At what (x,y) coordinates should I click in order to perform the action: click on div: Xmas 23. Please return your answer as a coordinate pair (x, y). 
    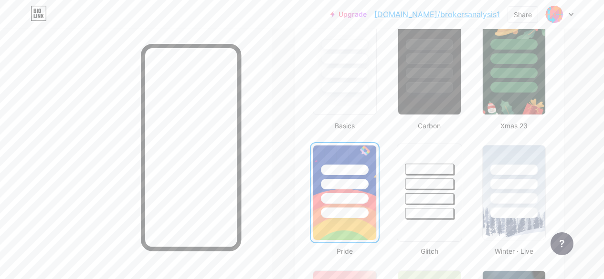
    Looking at the image, I should click on (514, 126).